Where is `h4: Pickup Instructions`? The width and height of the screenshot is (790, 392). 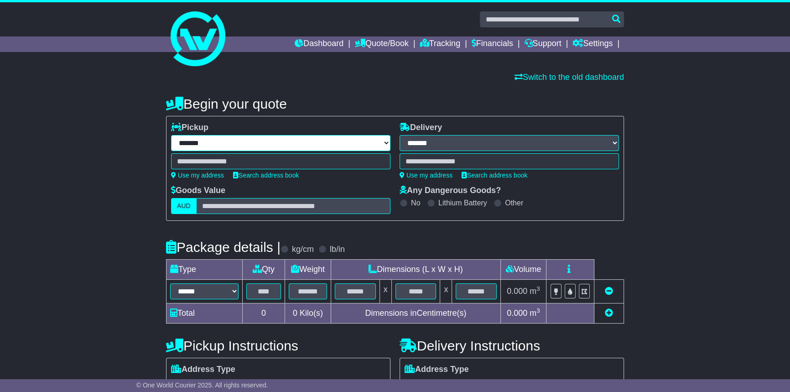
h4: Pickup Instructions is located at coordinates (278, 345).